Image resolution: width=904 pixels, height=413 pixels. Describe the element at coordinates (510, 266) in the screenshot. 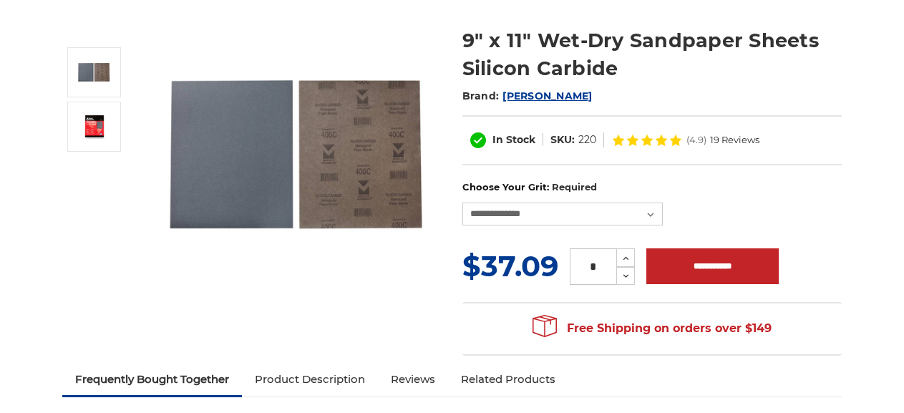

I see `span: $37.09` at that location.